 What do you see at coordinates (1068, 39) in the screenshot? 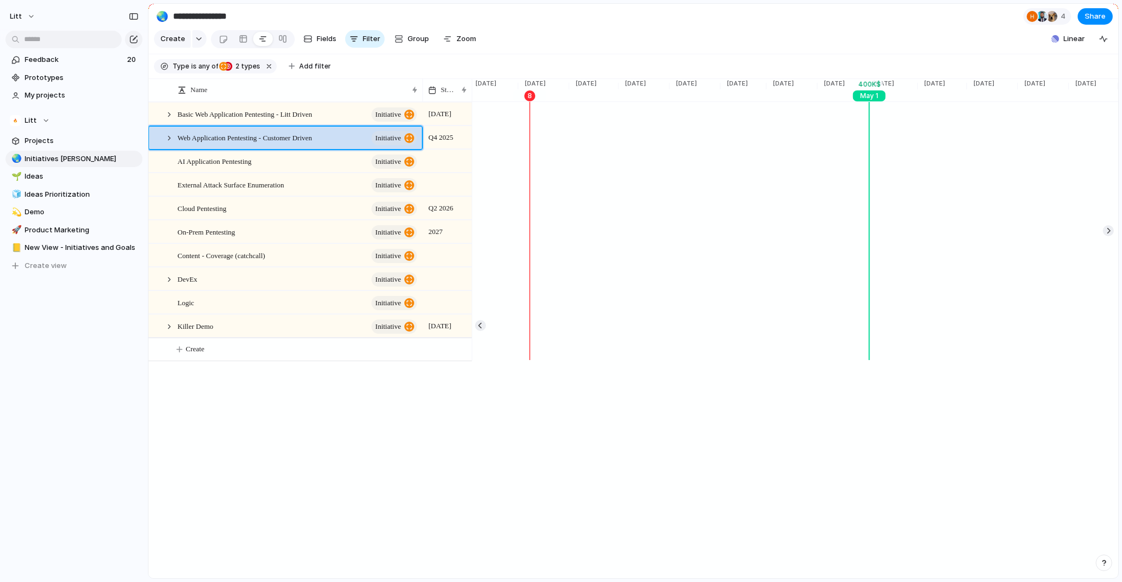
I see `button: Linear` at bounding box center [1068, 39].